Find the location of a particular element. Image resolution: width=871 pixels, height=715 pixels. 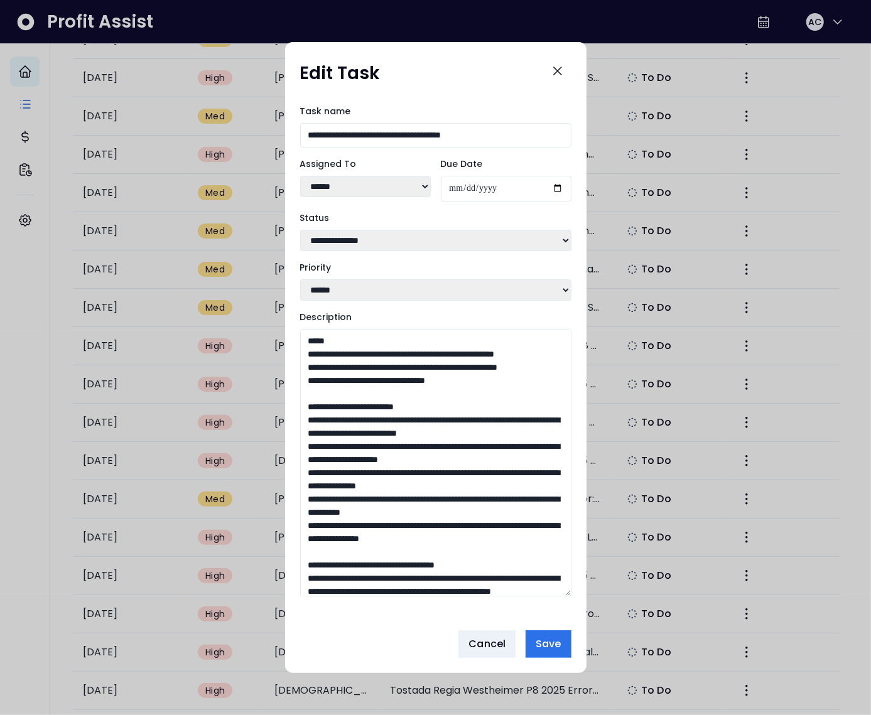

label: Description is located at coordinates (436, 317).